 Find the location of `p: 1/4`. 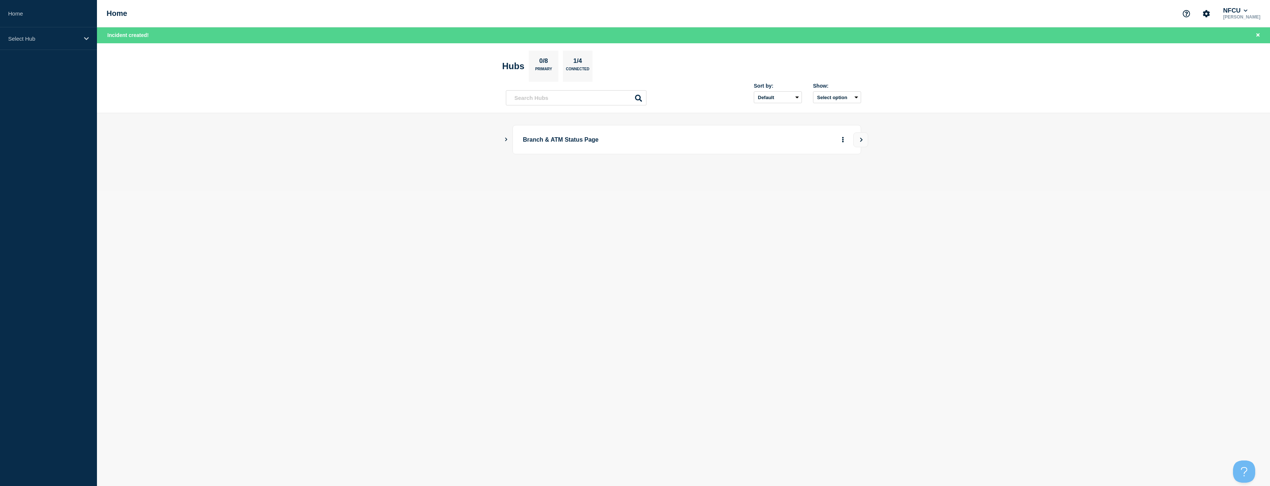

p: 1/4 is located at coordinates (578, 62).